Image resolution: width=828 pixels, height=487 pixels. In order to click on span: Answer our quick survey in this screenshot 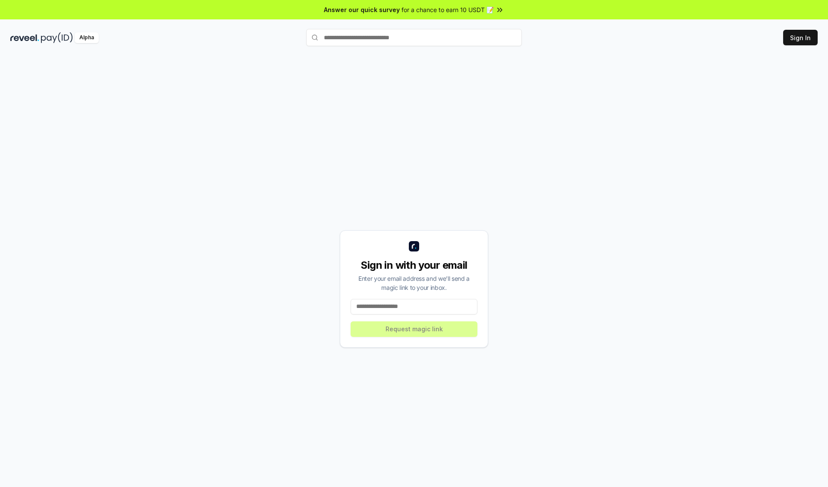, I will do `click(362, 9)`.